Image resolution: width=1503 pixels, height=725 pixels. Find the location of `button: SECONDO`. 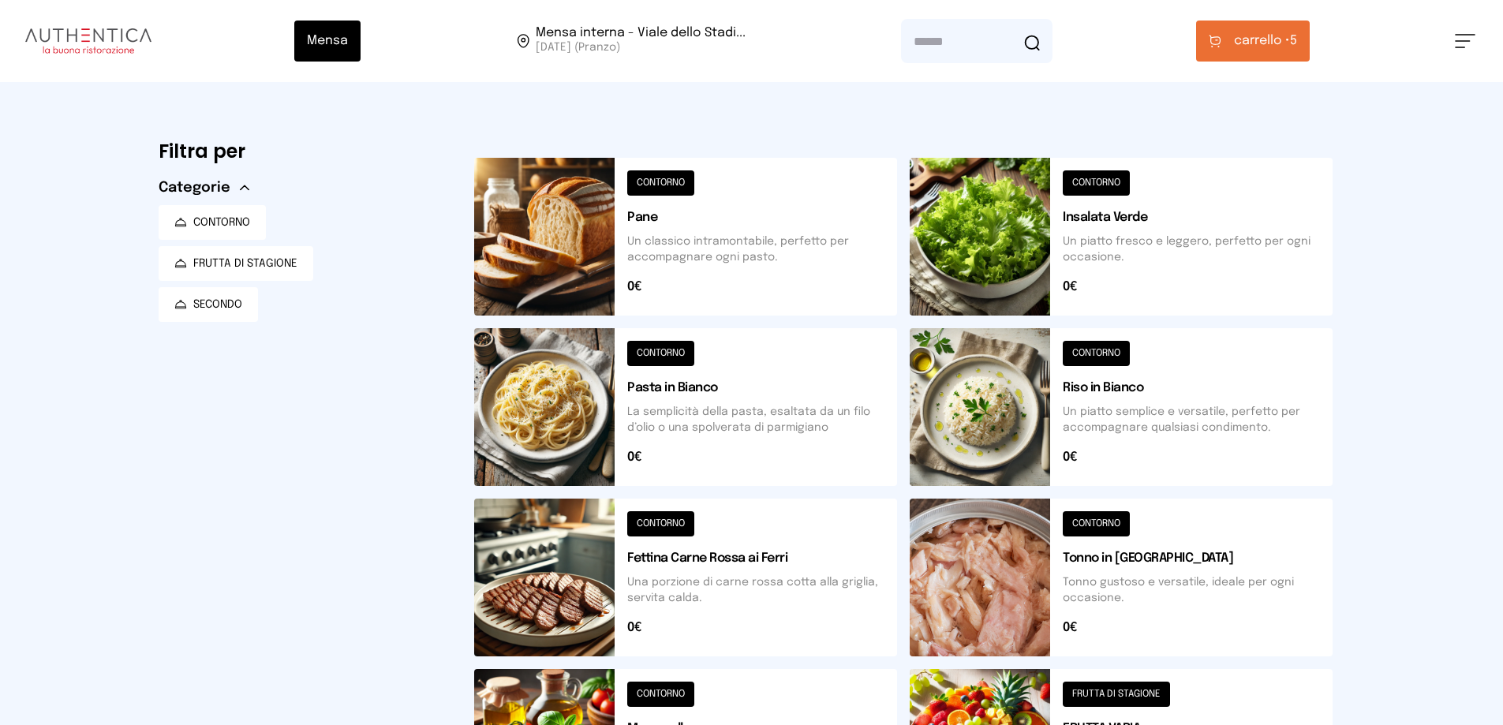

button: SECONDO is located at coordinates (208, 305).